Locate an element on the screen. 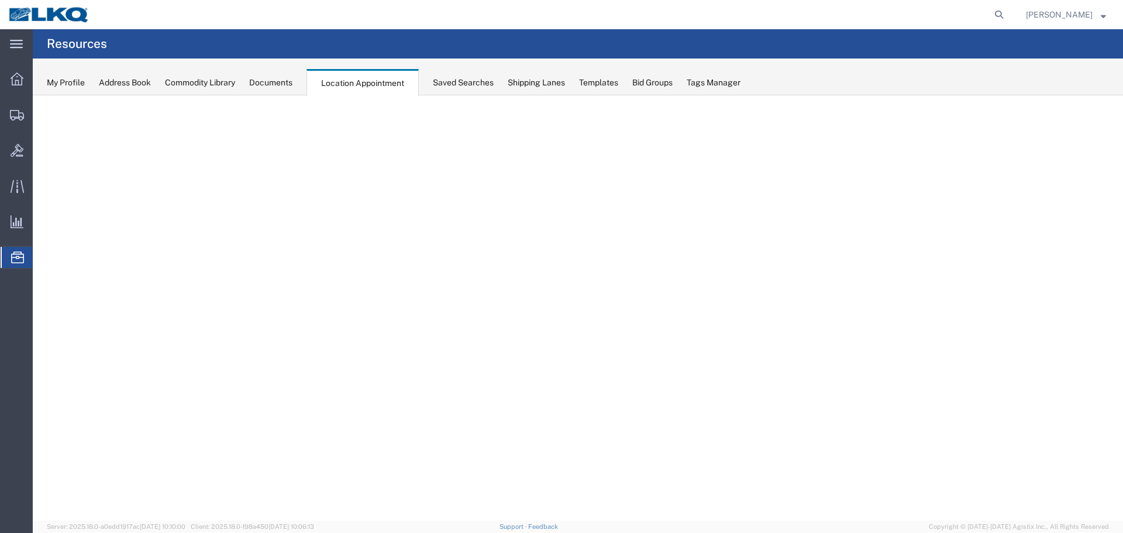  div: Saved Searches is located at coordinates (463, 82).